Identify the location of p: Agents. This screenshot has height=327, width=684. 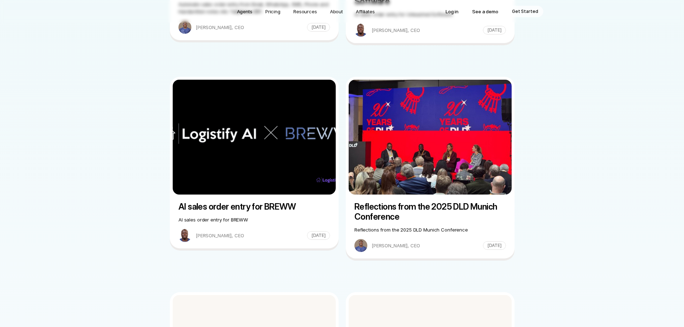
(245, 11).